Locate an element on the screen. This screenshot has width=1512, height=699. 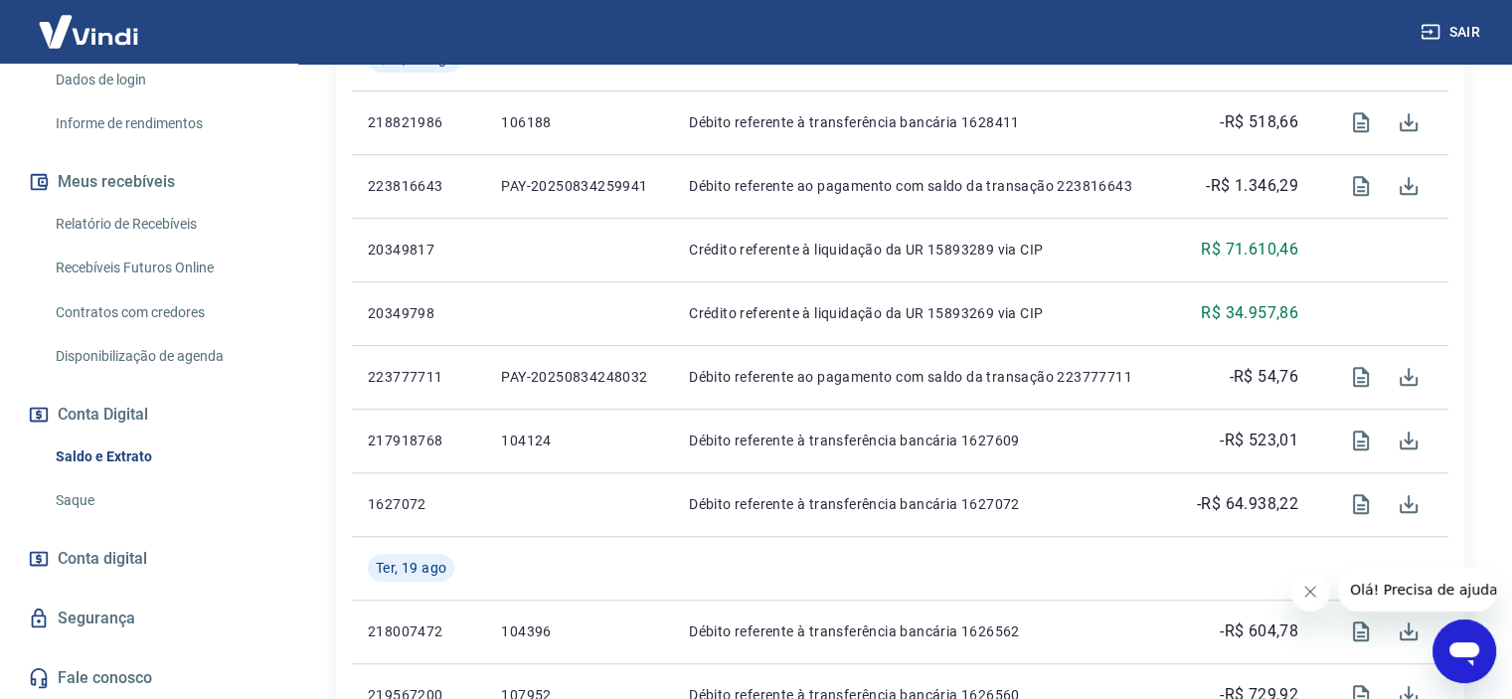
p: PAY-20250834259941 is located at coordinates (579, 186).